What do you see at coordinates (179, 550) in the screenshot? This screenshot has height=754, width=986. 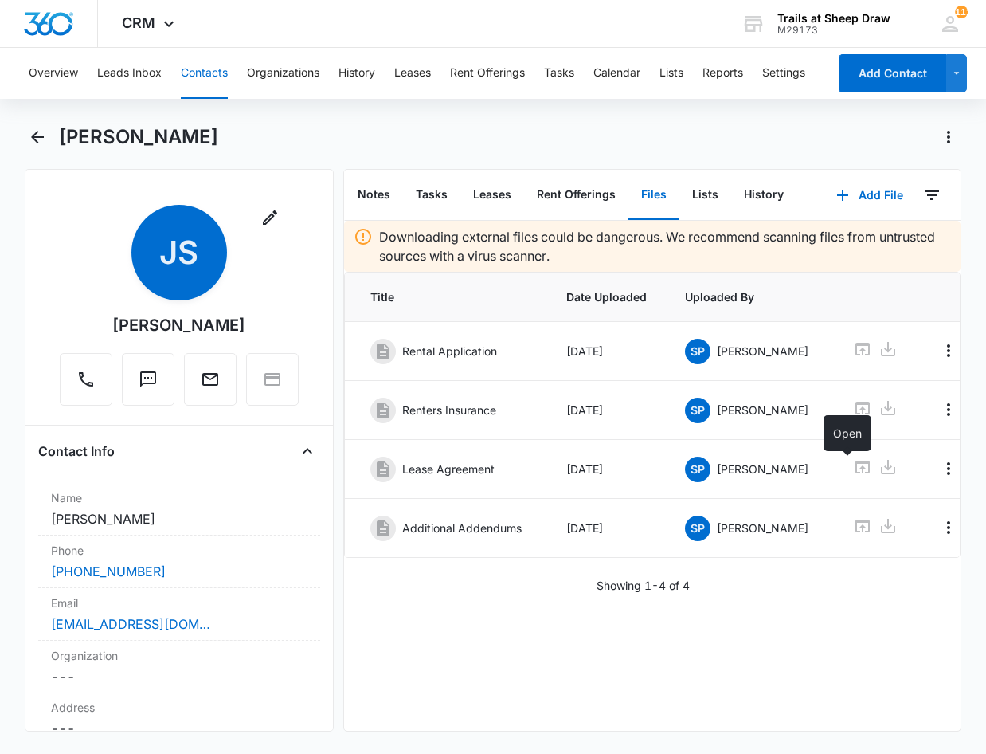 I see `label: Phone` at bounding box center [179, 550].